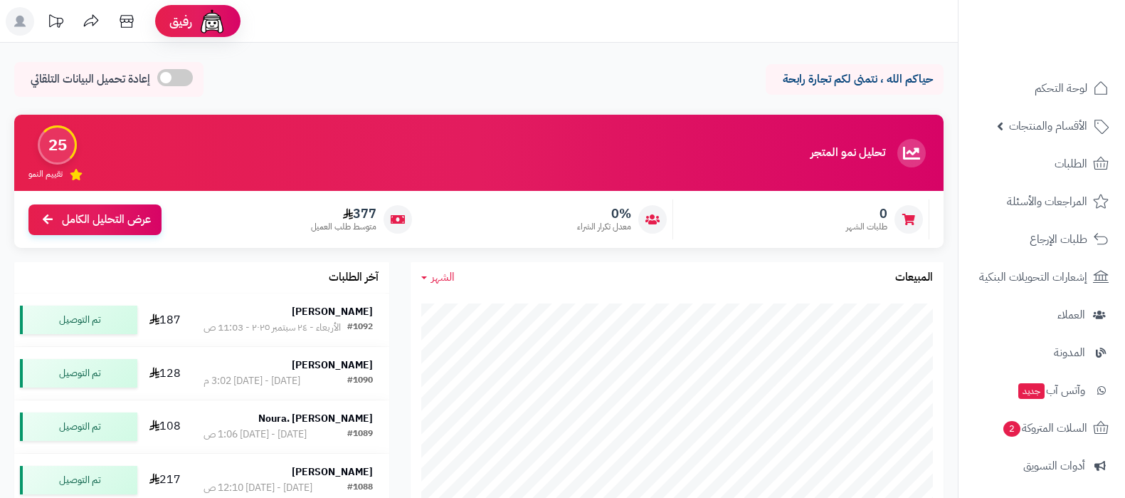 The width and height of the screenshot is (1125, 498). I want to click on span: طلبات الشهر, so click(867, 226).